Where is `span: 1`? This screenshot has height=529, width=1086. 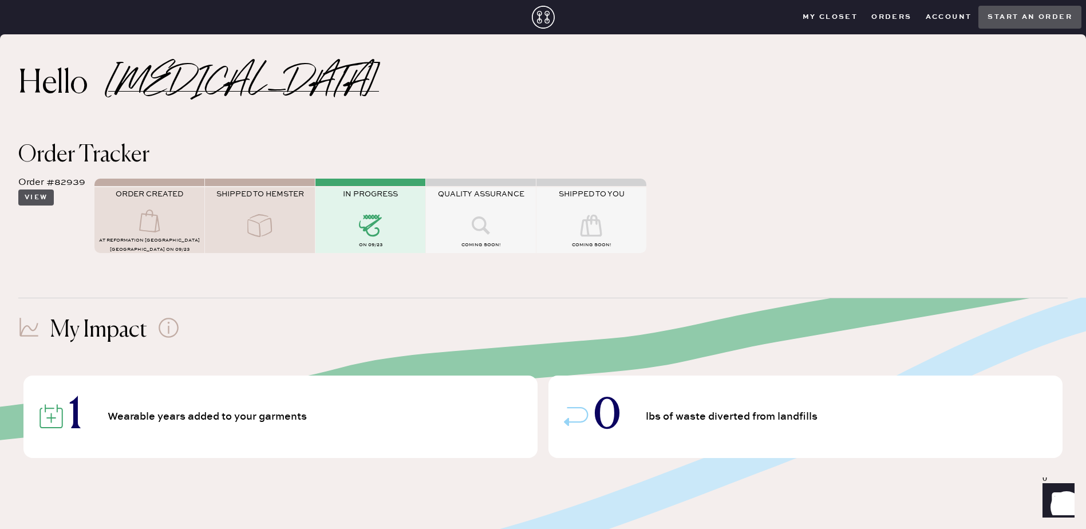 span: 1 is located at coordinates (75, 417).